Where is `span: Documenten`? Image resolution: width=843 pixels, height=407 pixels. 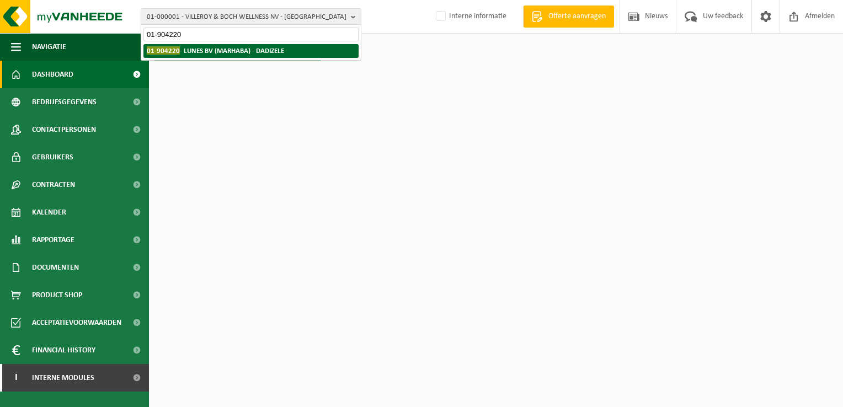
span: Documenten is located at coordinates (55, 268).